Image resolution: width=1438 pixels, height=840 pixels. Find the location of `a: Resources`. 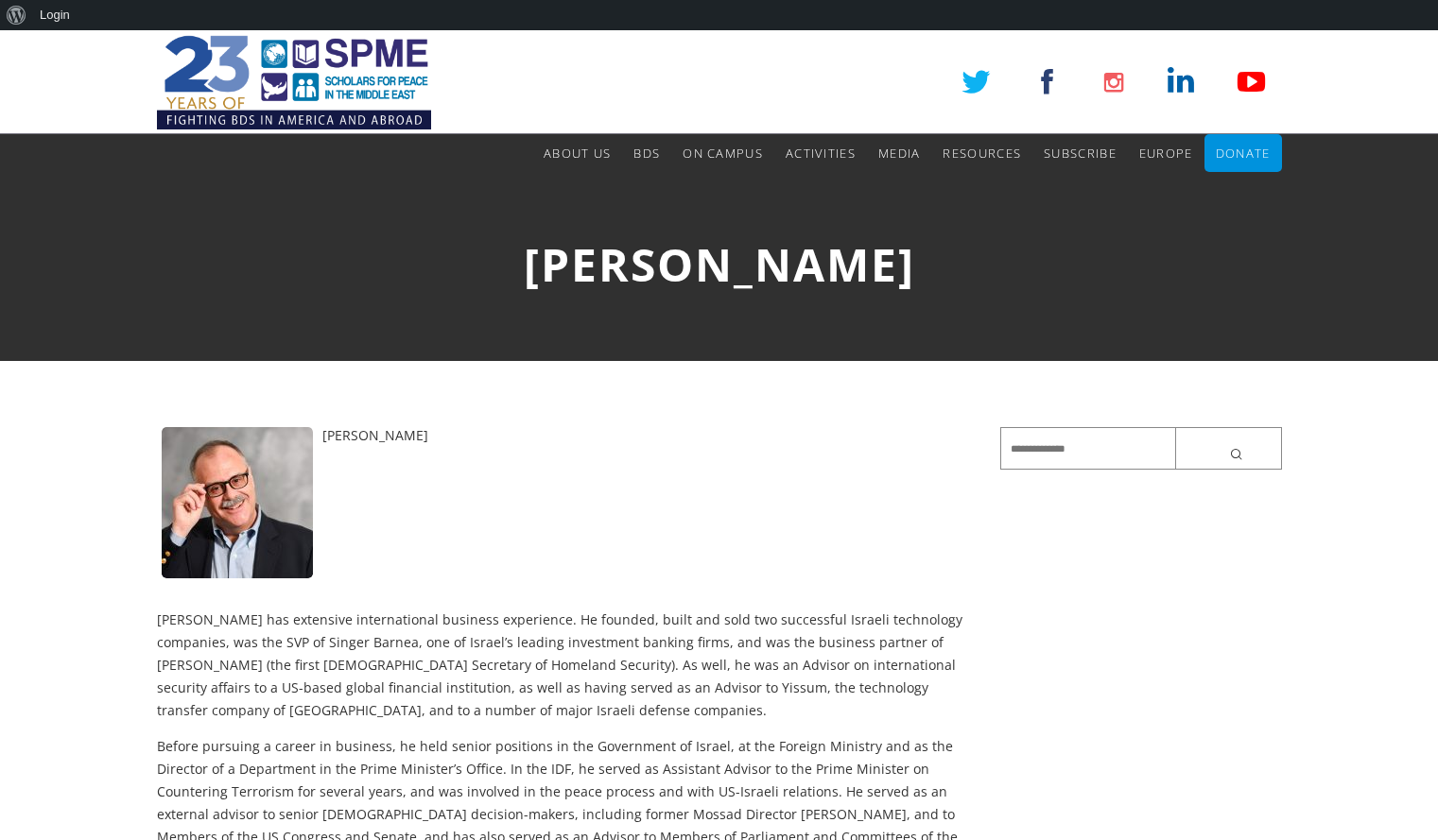

a: Resources is located at coordinates (982, 153).